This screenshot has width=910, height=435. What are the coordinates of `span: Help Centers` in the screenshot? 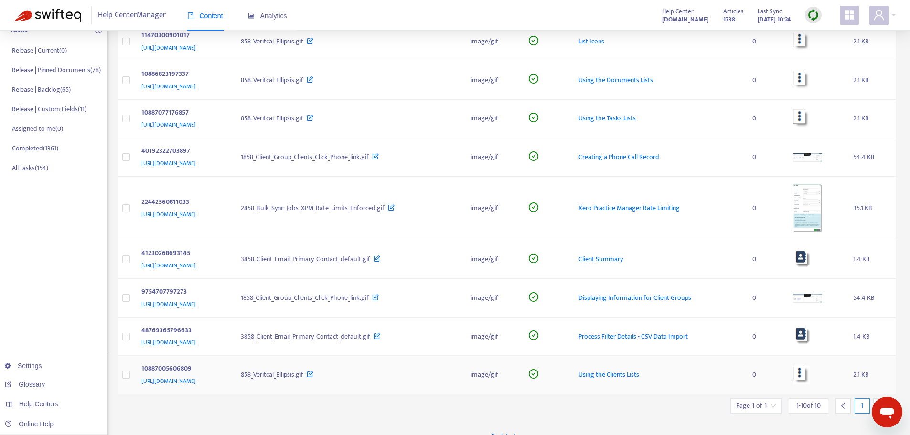 It's located at (39, 404).